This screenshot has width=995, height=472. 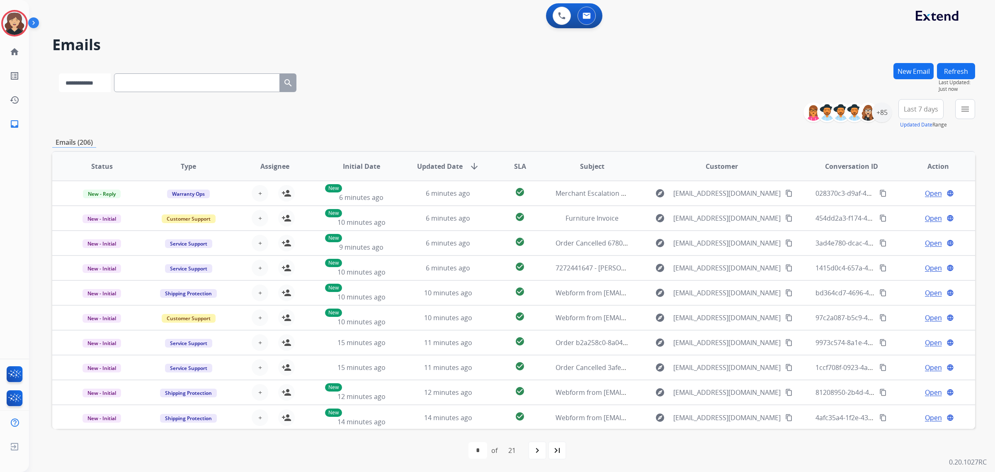 What do you see at coordinates (15, 76) in the screenshot?
I see `mat-icon: list_alt` at bounding box center [15, 76].